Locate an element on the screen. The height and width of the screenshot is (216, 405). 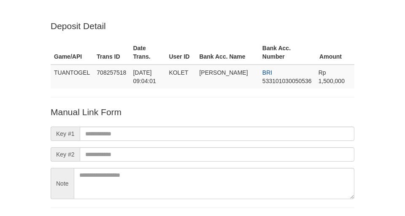
td: TUANTOGEL is located at coordinates (72, 76).